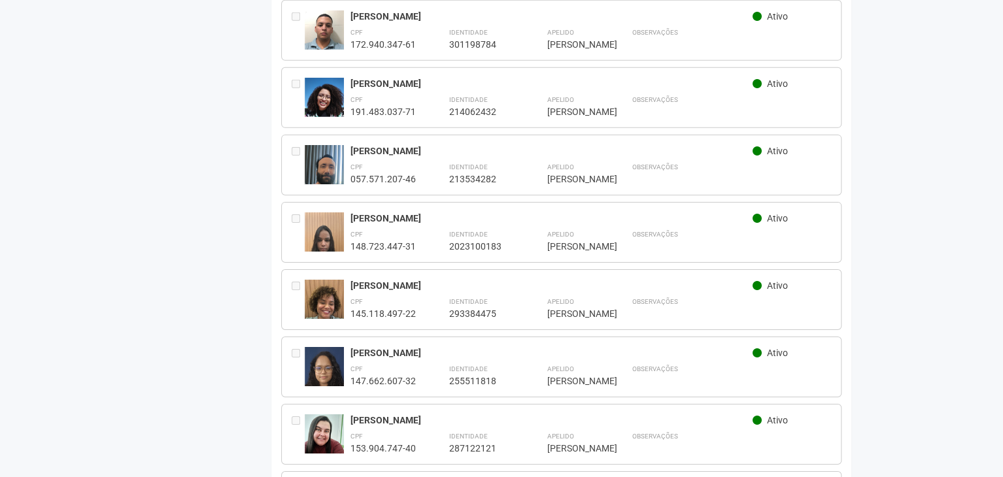 This screenshot has height=477, width=1003. Describe the element at coordinates (383, 314) in the screenshot. I see `div: 145.118.497-22` at that location.